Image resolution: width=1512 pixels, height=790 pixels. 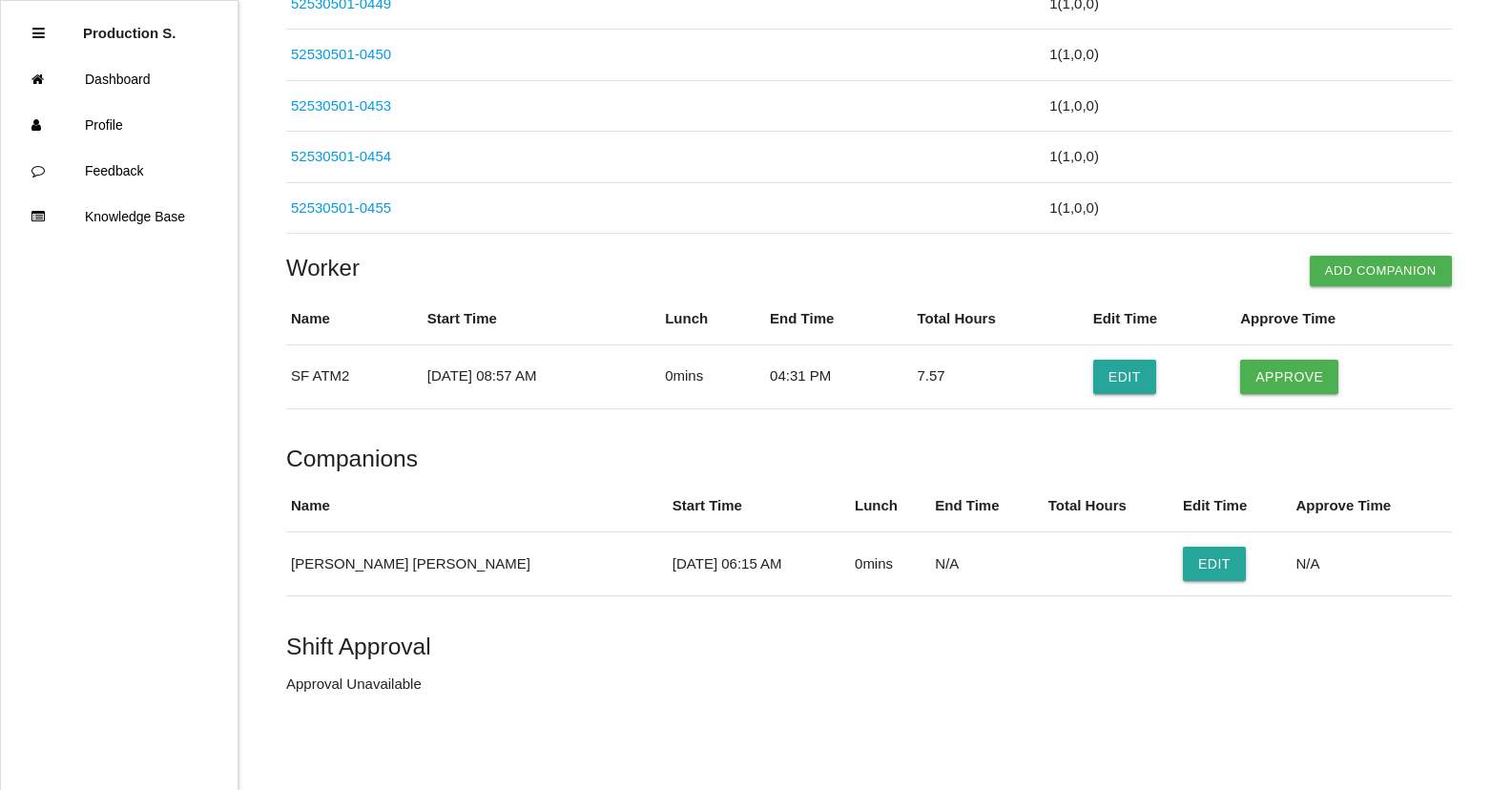 What do you see at coordinates (869, 458) in the screenshot?
I see `h5: Companions` at bounding box center [869, 458].